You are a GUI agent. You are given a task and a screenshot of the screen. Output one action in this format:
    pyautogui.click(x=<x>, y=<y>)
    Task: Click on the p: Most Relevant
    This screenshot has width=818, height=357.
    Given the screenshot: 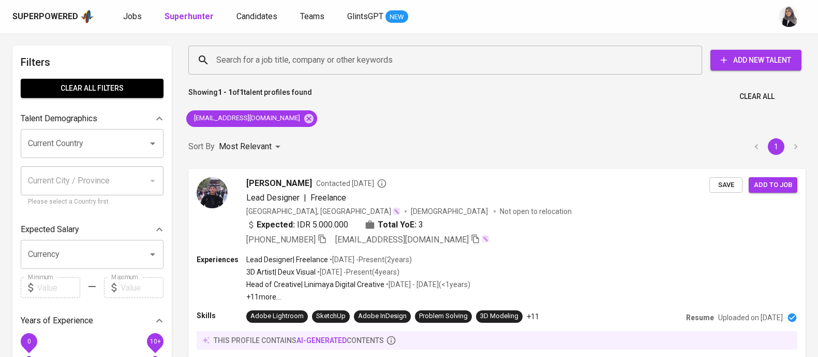 What is the action you would take?
    pyautogui.click(x=245, y=146)
    